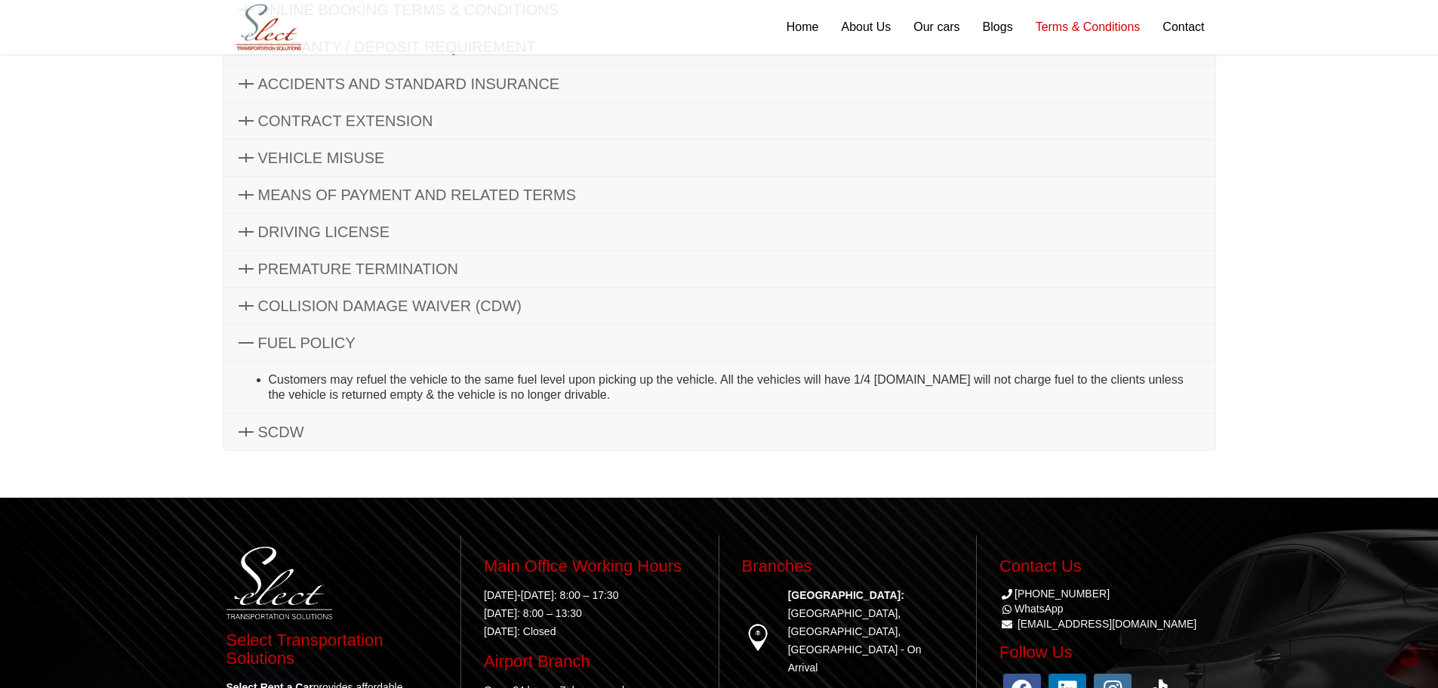 This screenshot has width=1438, height=688. I want to click on span: MEANS OF PAYMENT AND RELATED TERMS, so click(417, 195).